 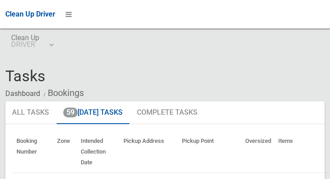 What do you see at coordinates (65, 151) in the screenshot?
I see `th: Zone` at bounding box center [65, 151].